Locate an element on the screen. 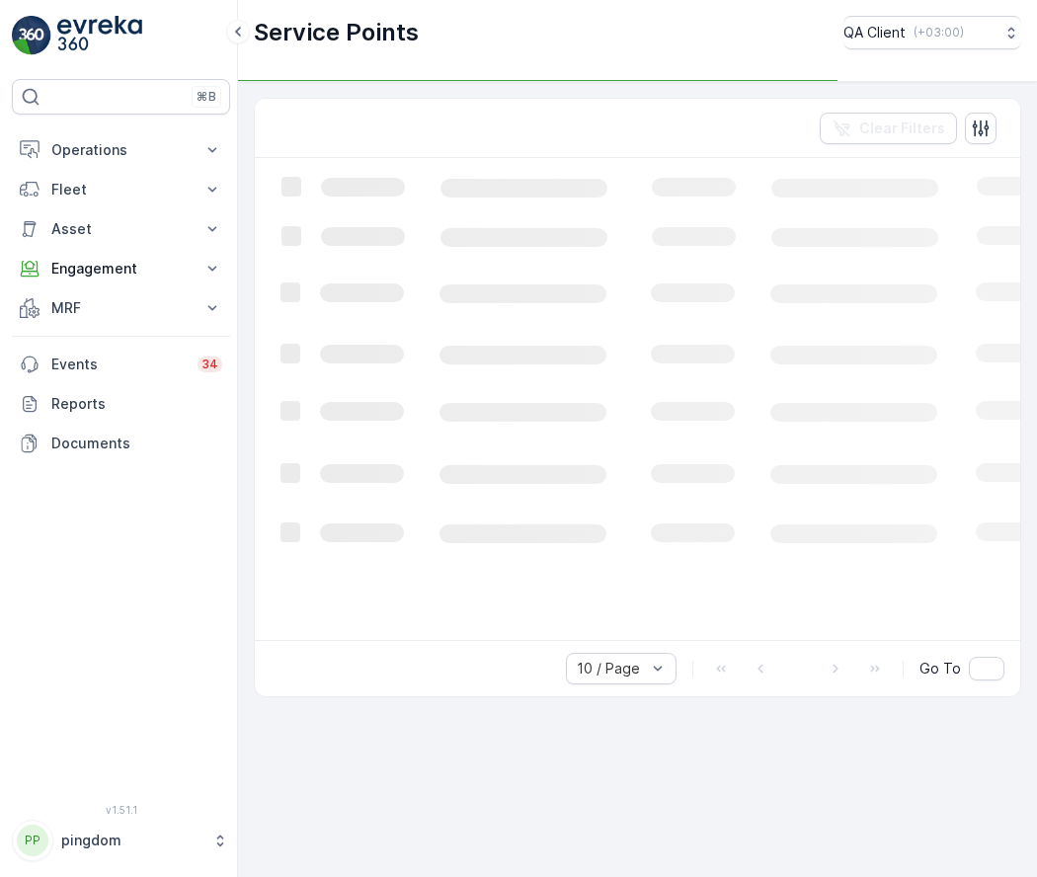 The height and width of the screenshot is (877, 1037). span: Go To is located at coordinates (940, 669).